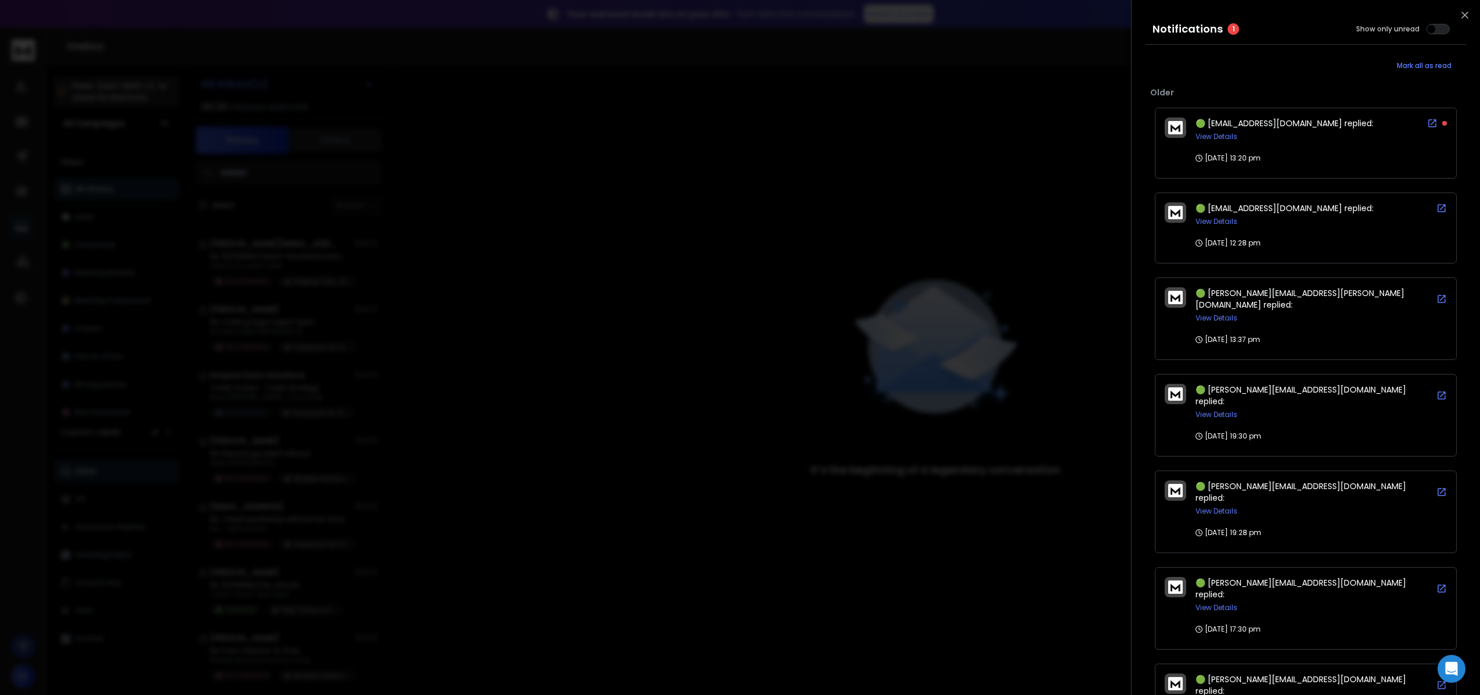  Describe the element at coordinates (1451, 669) in the screenshot. I see `div: Open Intercom Messenger` at that location.